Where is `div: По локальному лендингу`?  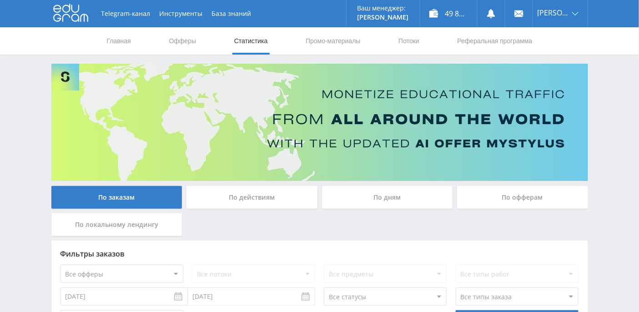 div: По локальному лендингу is located at coordinates (117, 225).